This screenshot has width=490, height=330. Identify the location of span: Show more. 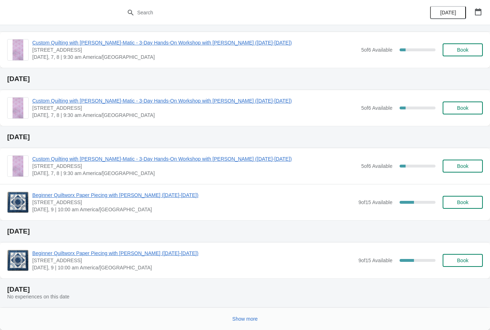
(245, 319).